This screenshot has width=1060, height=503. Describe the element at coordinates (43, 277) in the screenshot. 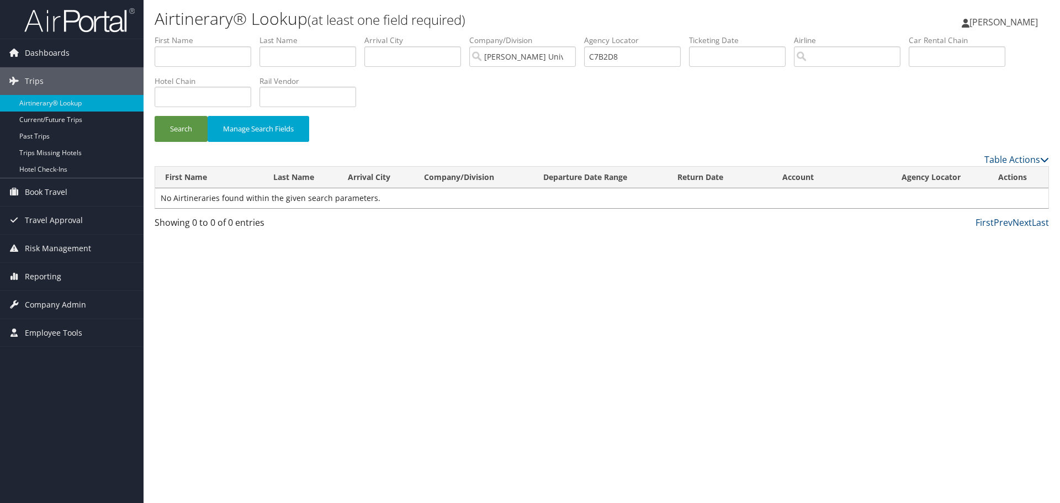

I see `span: Reporting` at that location.